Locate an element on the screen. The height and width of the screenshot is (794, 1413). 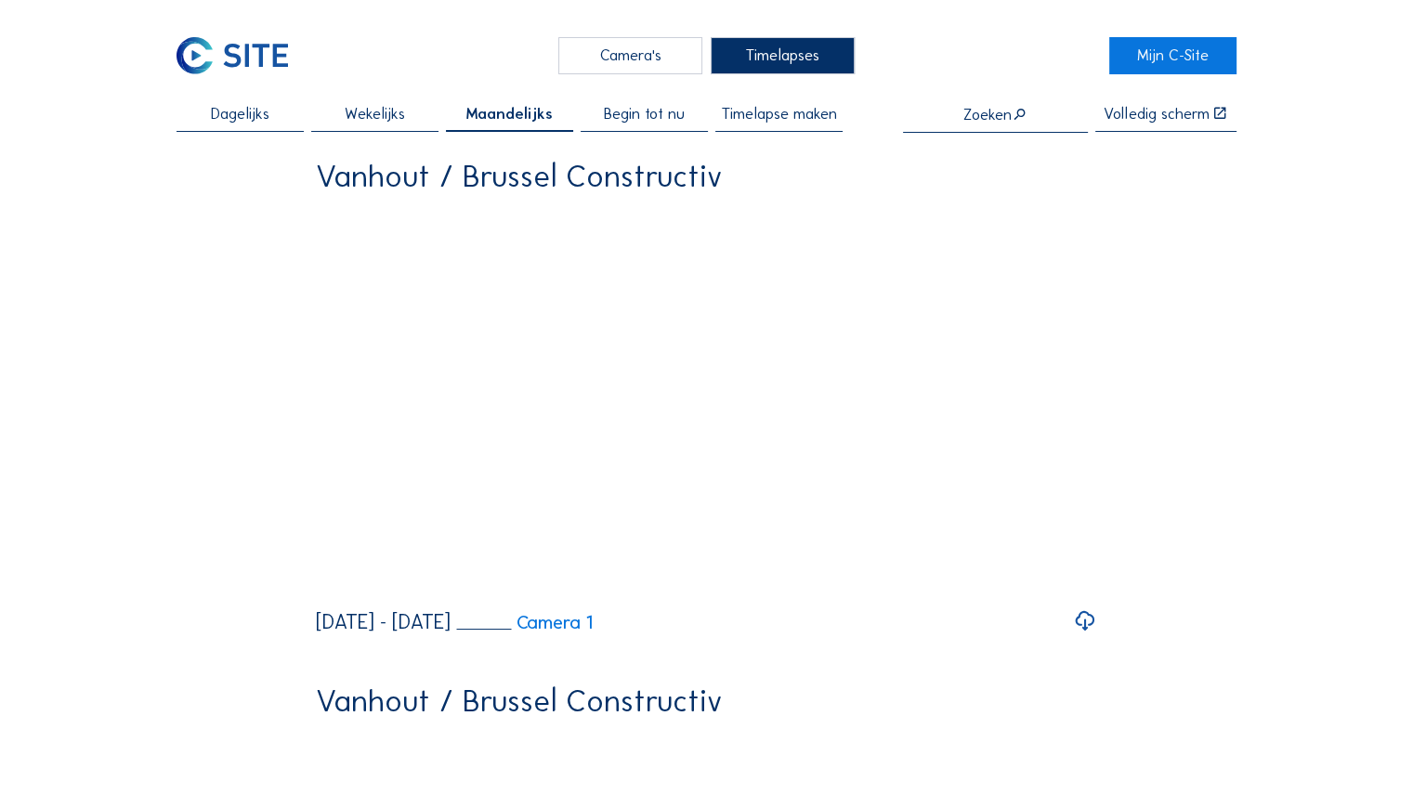
video: Your browser does not support the video tag. is located at coordinates (706, 400).